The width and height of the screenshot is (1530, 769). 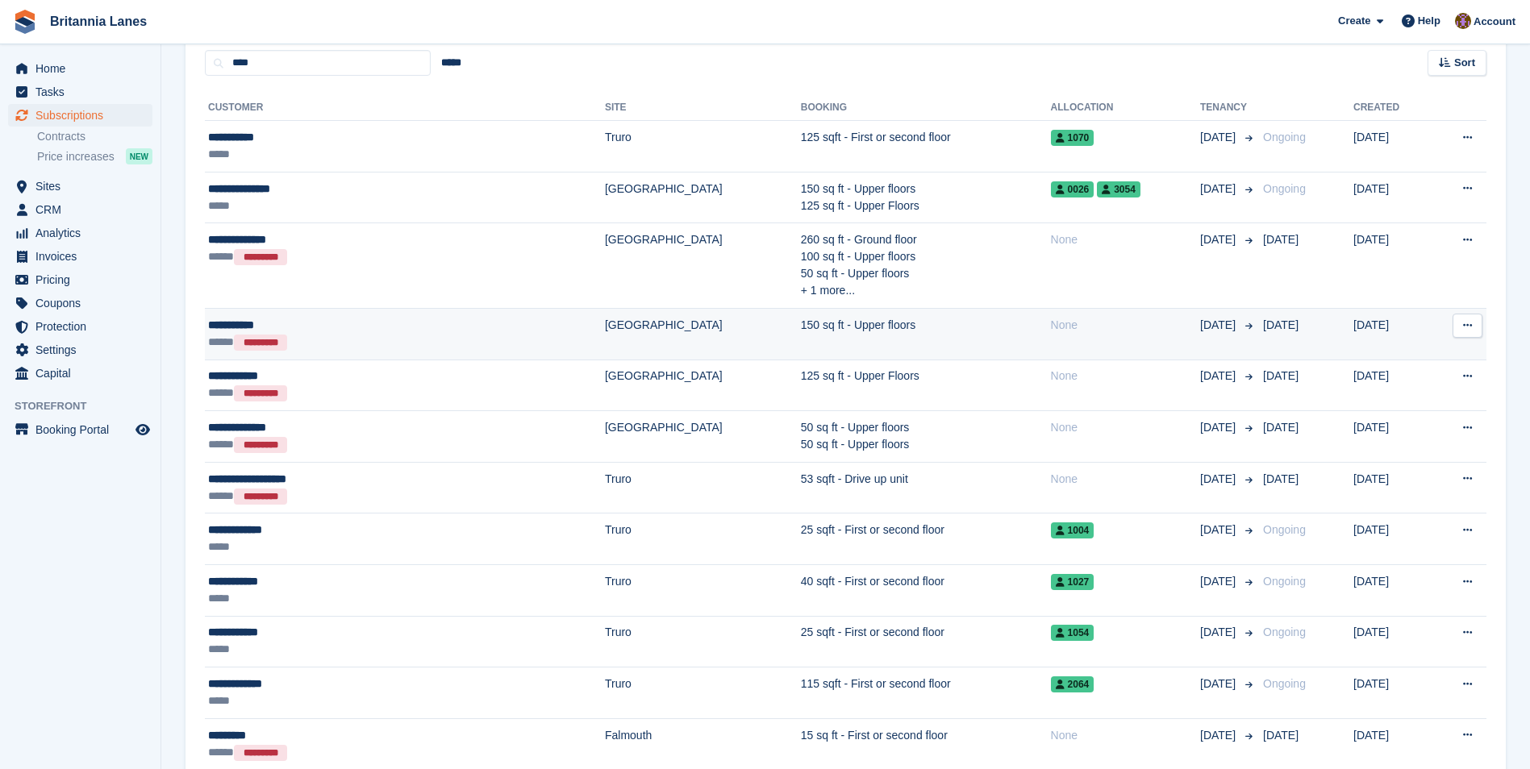 What do you see at coordinates (139, 156) in the screenshot?
I see `div: NEW` at bounding box center [139, 156].